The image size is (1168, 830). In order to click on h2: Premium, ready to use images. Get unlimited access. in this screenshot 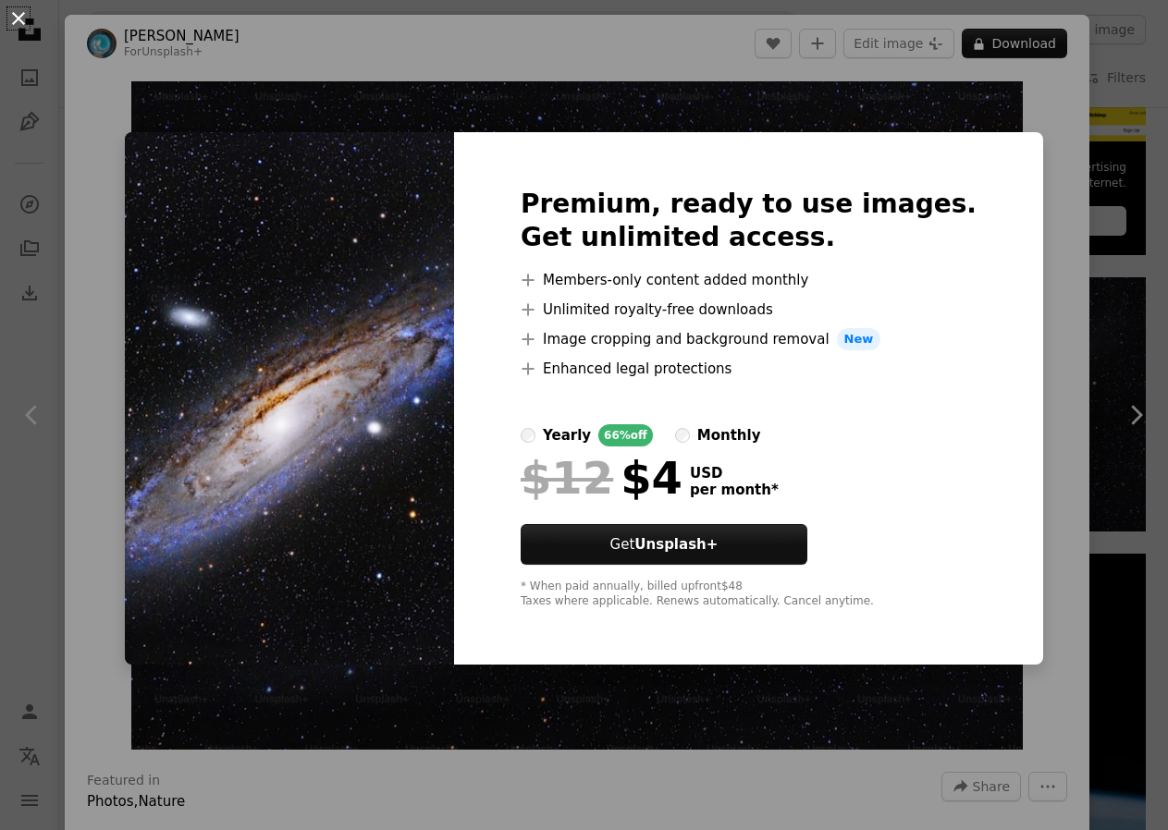, I will do `click(748, 221)`.